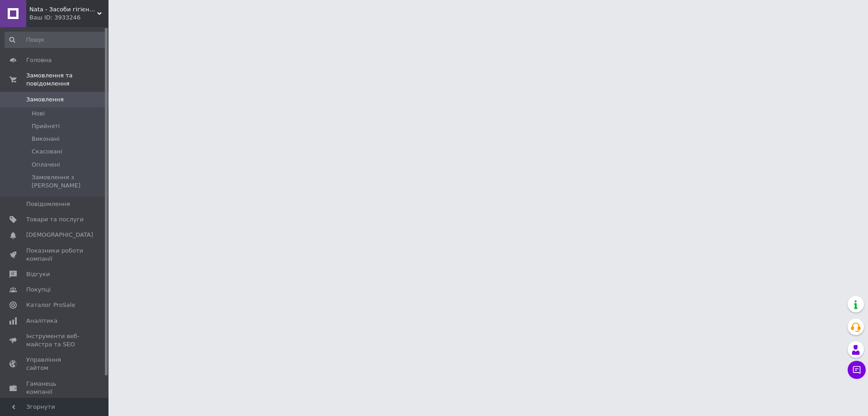  I want to click on span: Товари та послуги, so click(55, 219).